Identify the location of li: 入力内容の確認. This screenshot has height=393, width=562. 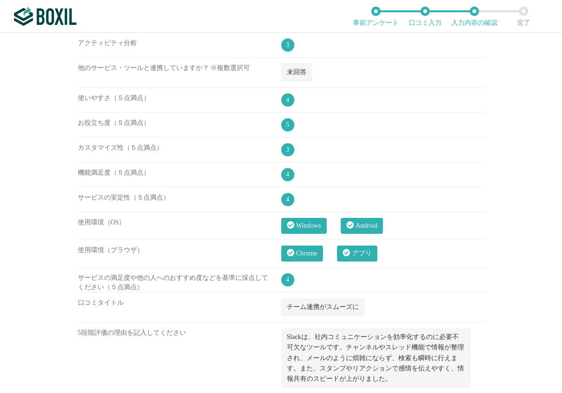
(475, 16).